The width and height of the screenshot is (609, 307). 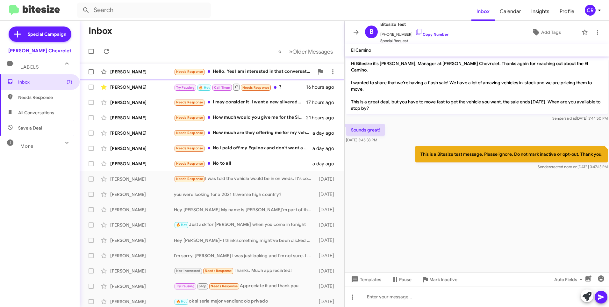 I want to click on div: 17 hours ago, so click(x=323, y=102).